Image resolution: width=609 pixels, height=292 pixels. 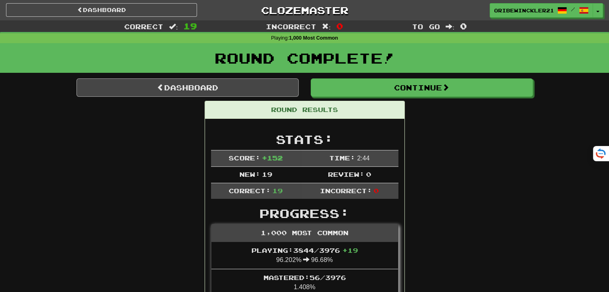 What do you see at coordinates (345, 174) in the screenshot?
I see `span: Review:` at bounding box center [345, 174].